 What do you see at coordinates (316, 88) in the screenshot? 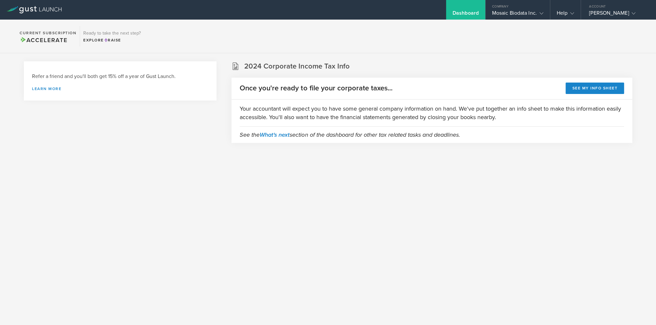
I see `h2: Once you're ready to file your corporate taxes...` at bounding box center [316, 88].